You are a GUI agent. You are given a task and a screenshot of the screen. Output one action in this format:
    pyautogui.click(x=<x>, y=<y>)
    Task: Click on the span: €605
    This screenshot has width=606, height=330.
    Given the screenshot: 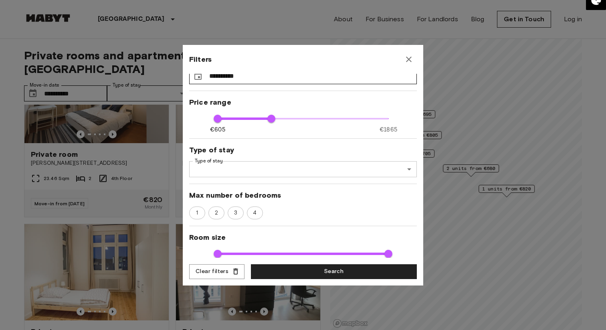 What is the action you would take?
    pyautogui.click(x=218, y=129)
    